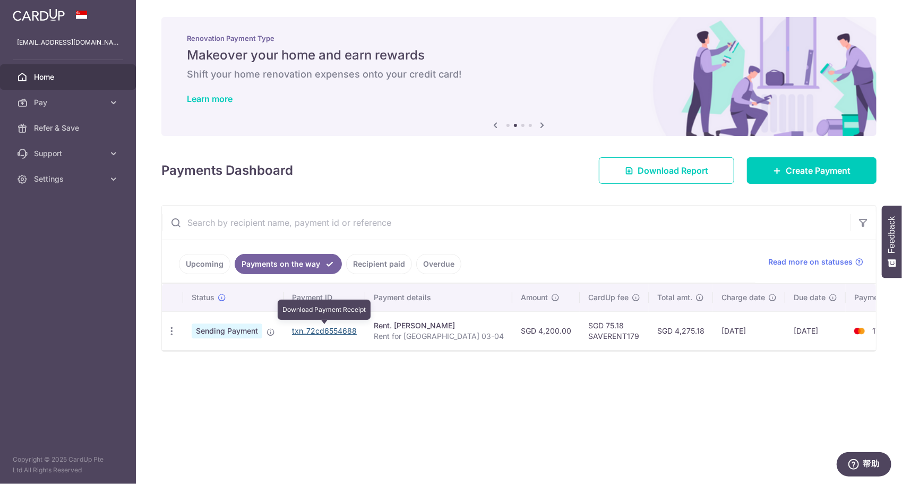  Describe the element at coordinates (812, 170) in the screenshot. I see `a: Create Payment` at that location.